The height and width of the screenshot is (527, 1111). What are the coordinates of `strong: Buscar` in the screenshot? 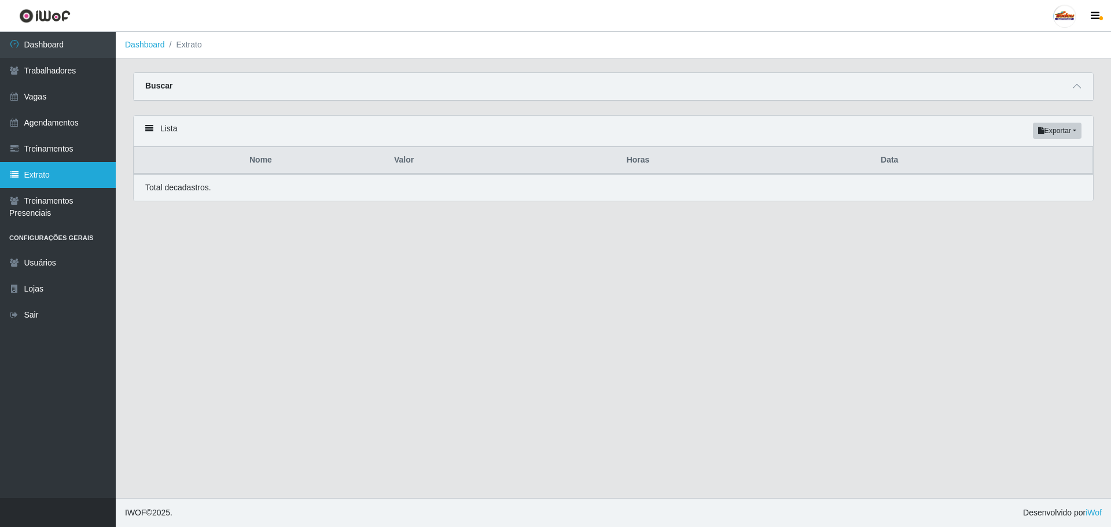 It's located at (159, 86).